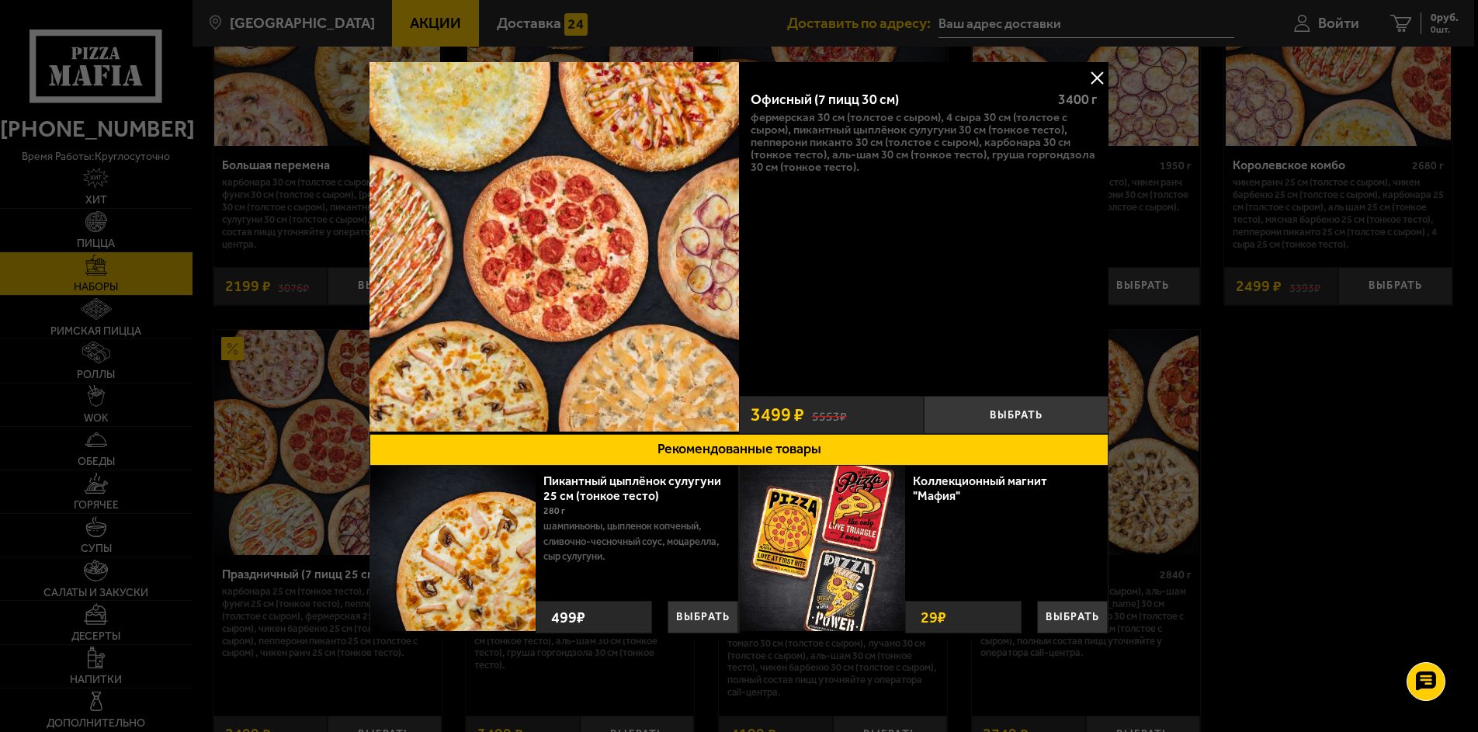 This screenshot has width=1478, height=732. I want to click on p: шампиньоны, цыпленок копченый, сливочно-чесночный соус, моцарелла, сыр сулугуни., so click(635, 541).